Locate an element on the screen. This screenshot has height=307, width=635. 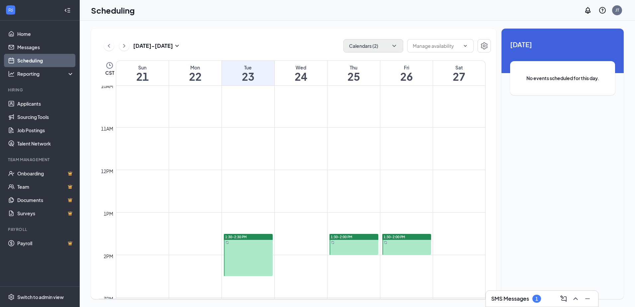
svg: Minimize is located at coordinates (587, 298).